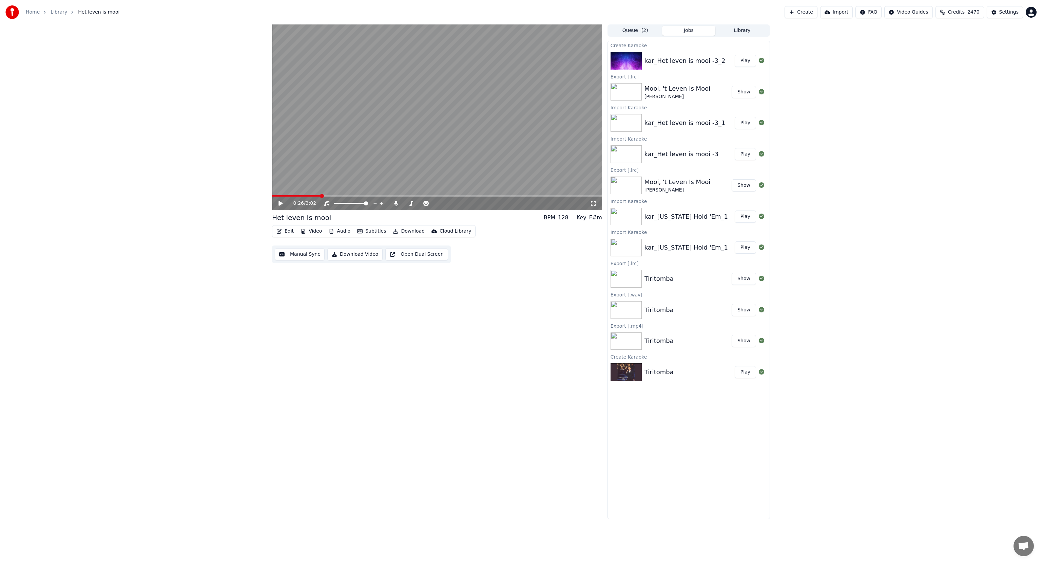  What do you see at coordinates (300, 254) in the screenshot?
I see `button: Manual Sync` at bounding box center [300, 254].